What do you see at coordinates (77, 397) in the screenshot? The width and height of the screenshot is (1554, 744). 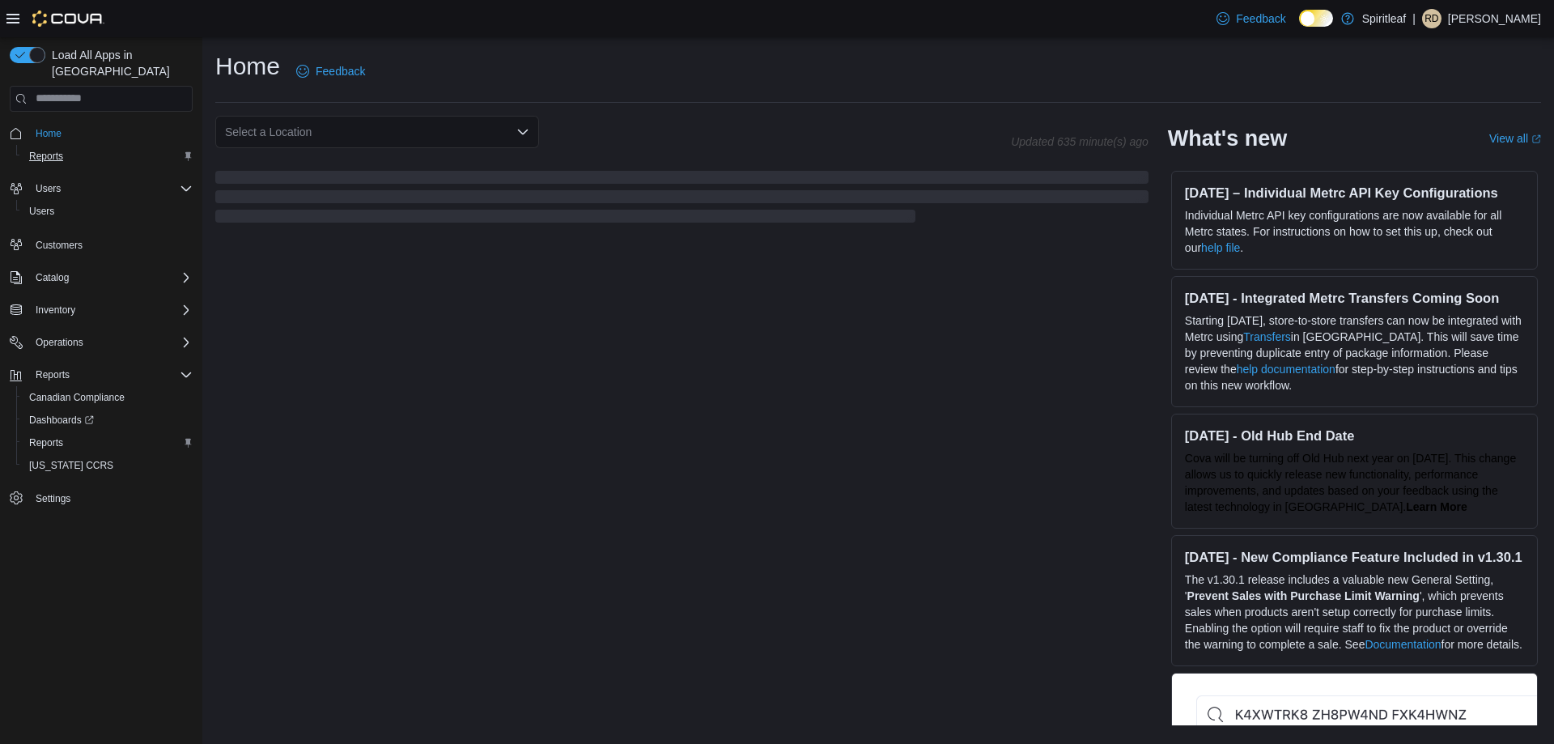 I see `a: Canadian Compliance` at bounding box center [77, 397].